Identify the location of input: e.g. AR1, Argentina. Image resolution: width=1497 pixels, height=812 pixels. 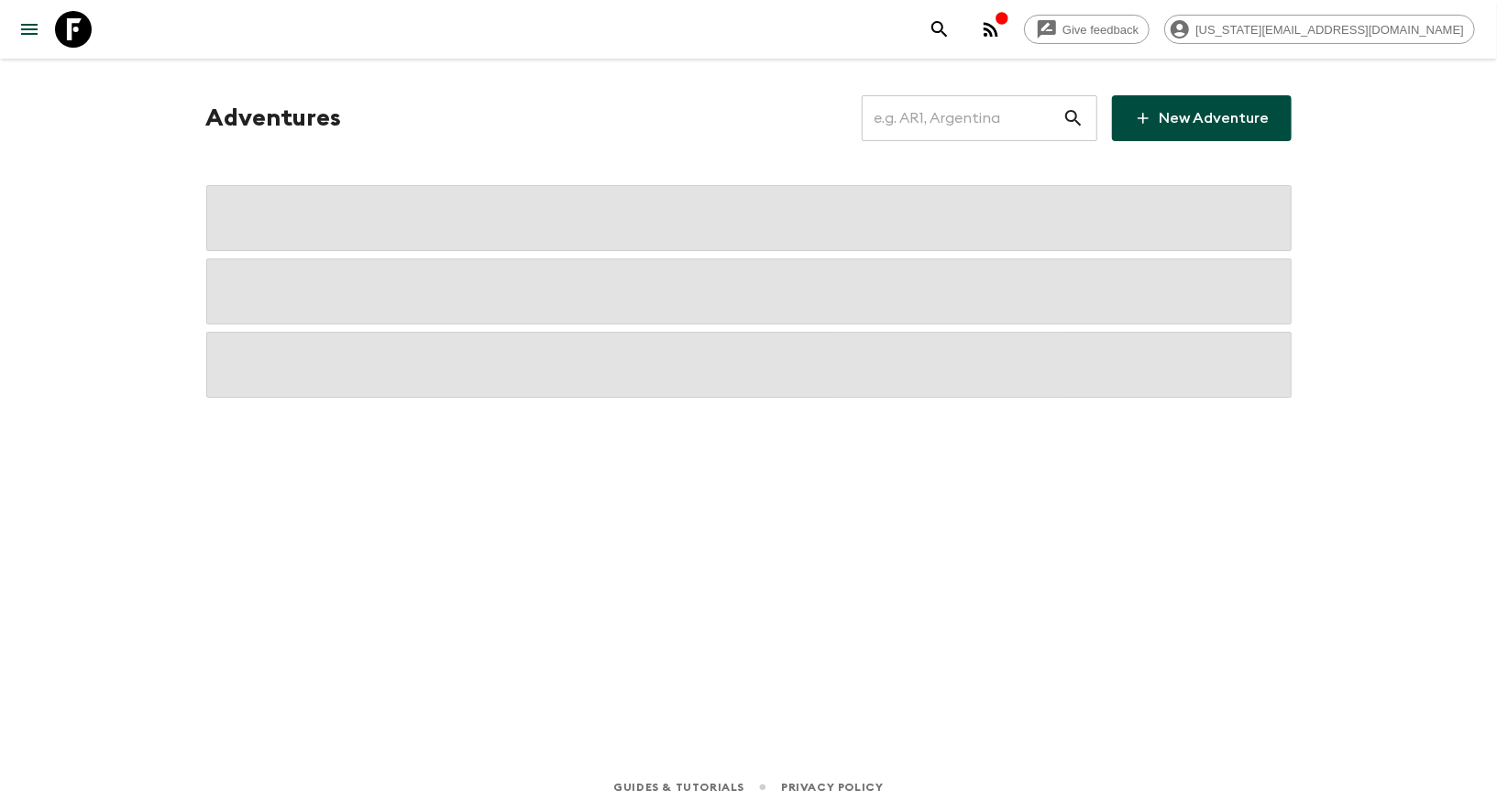
(961, 118).